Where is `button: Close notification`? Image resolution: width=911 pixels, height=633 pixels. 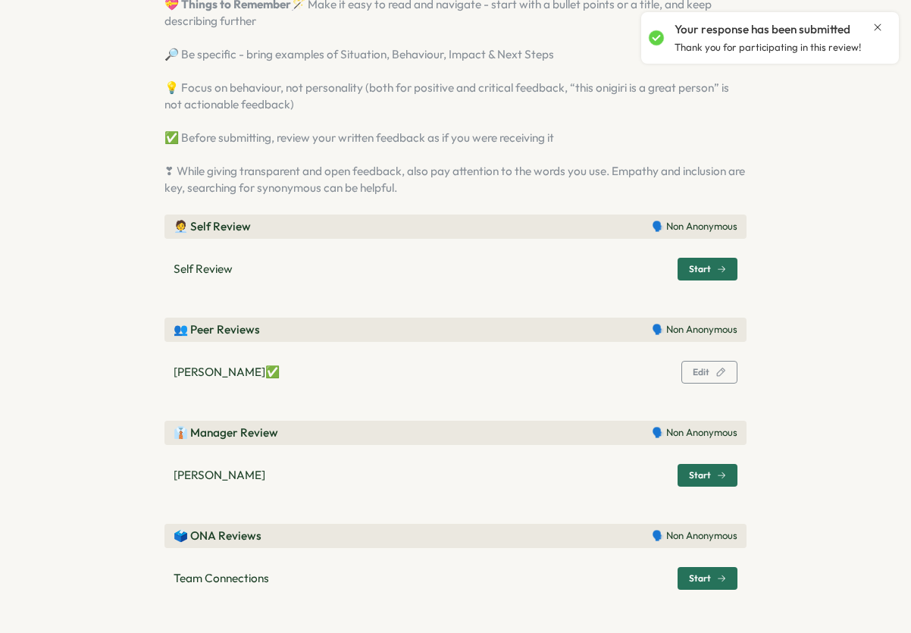 button: Close notification is located at coordinates (877, 27).